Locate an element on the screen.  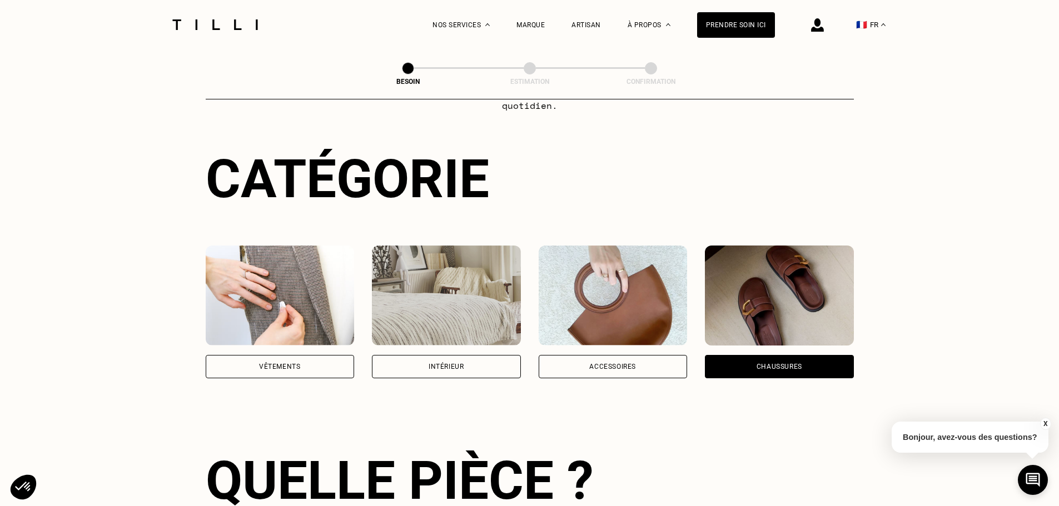
div: Prendre soin ici is located at coordinates (736, 25).